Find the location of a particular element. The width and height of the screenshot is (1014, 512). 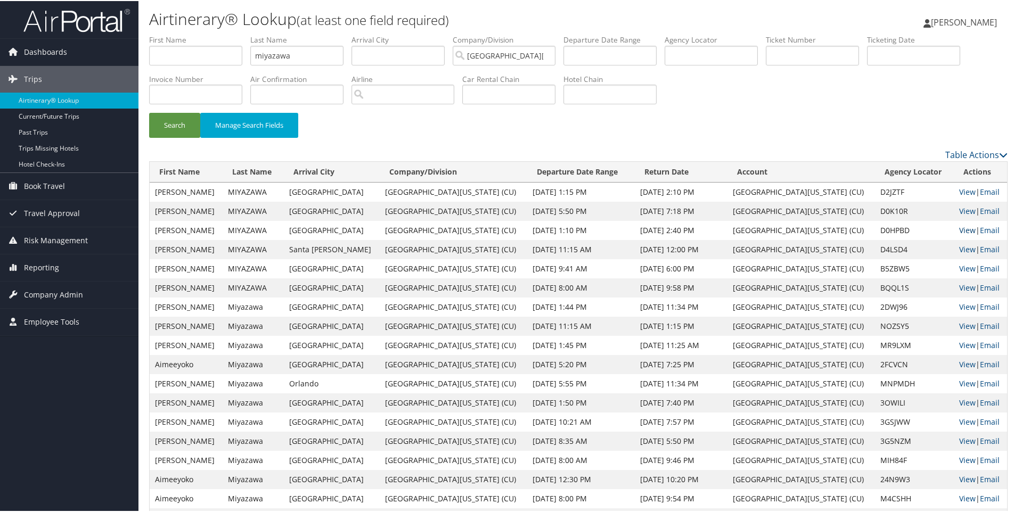

td: B5ZBW5 is located at coordinates (915, 268).